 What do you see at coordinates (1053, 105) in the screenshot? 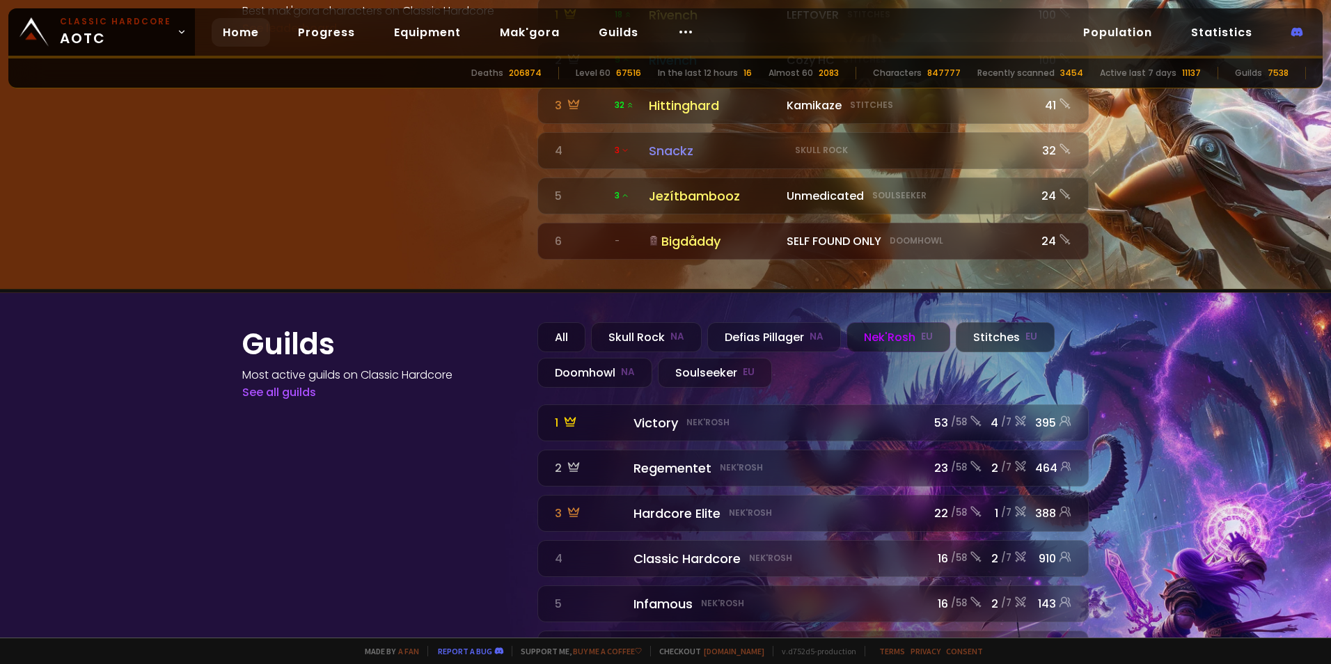
I see `div: 41` at bounding box center [1053, 105].